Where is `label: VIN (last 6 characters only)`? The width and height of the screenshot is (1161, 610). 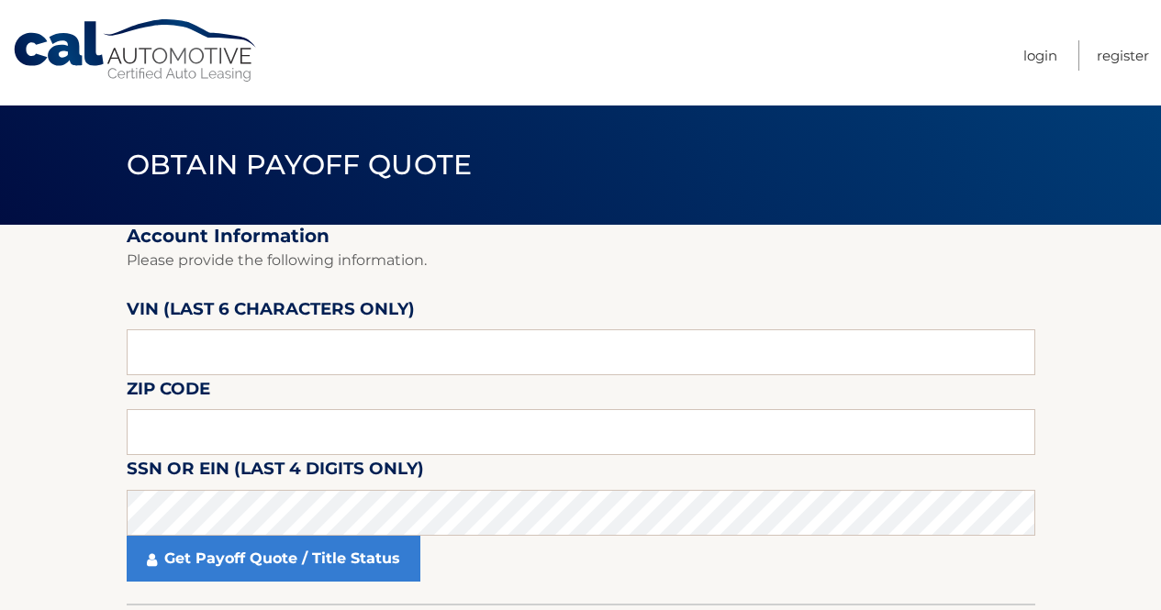 label: VIN (last 6 characters only) is located at coordinates (271, 312).